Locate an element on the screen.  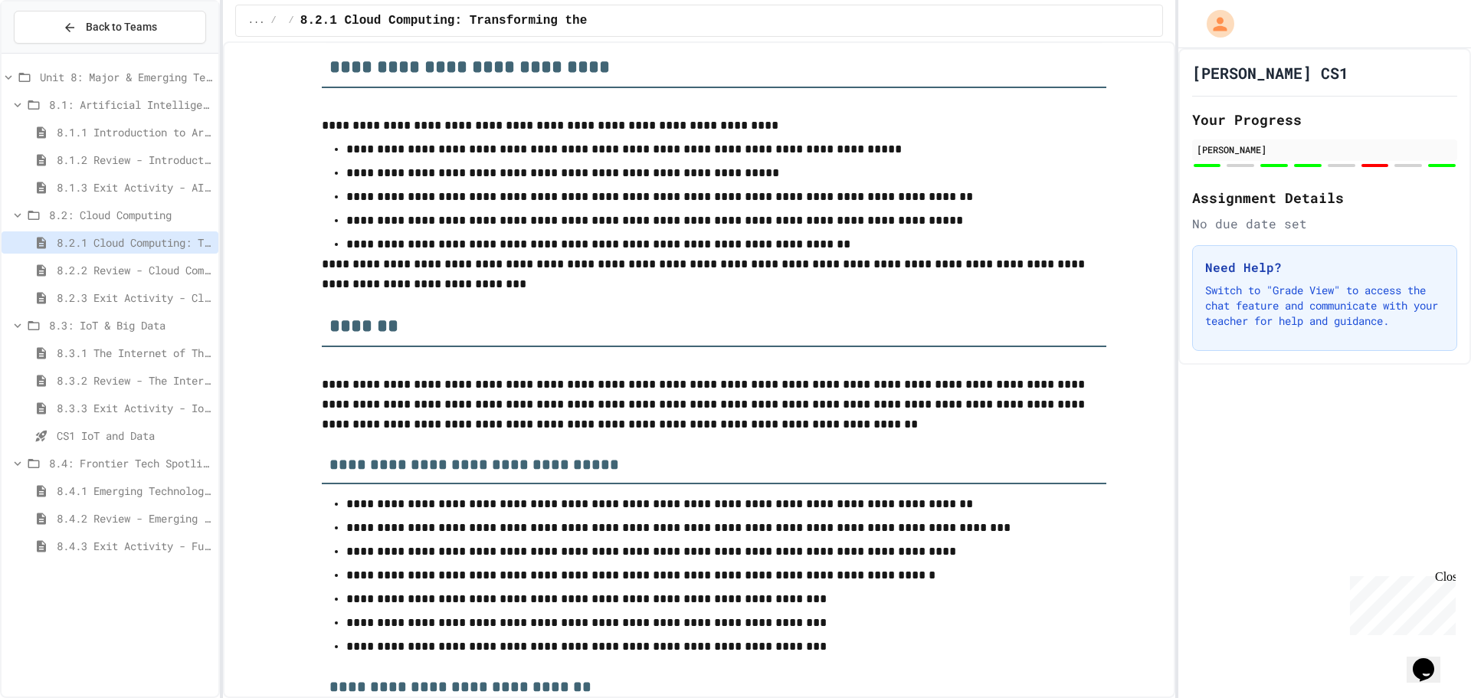
button: Back to Teams is located at coordinates (110, 27).